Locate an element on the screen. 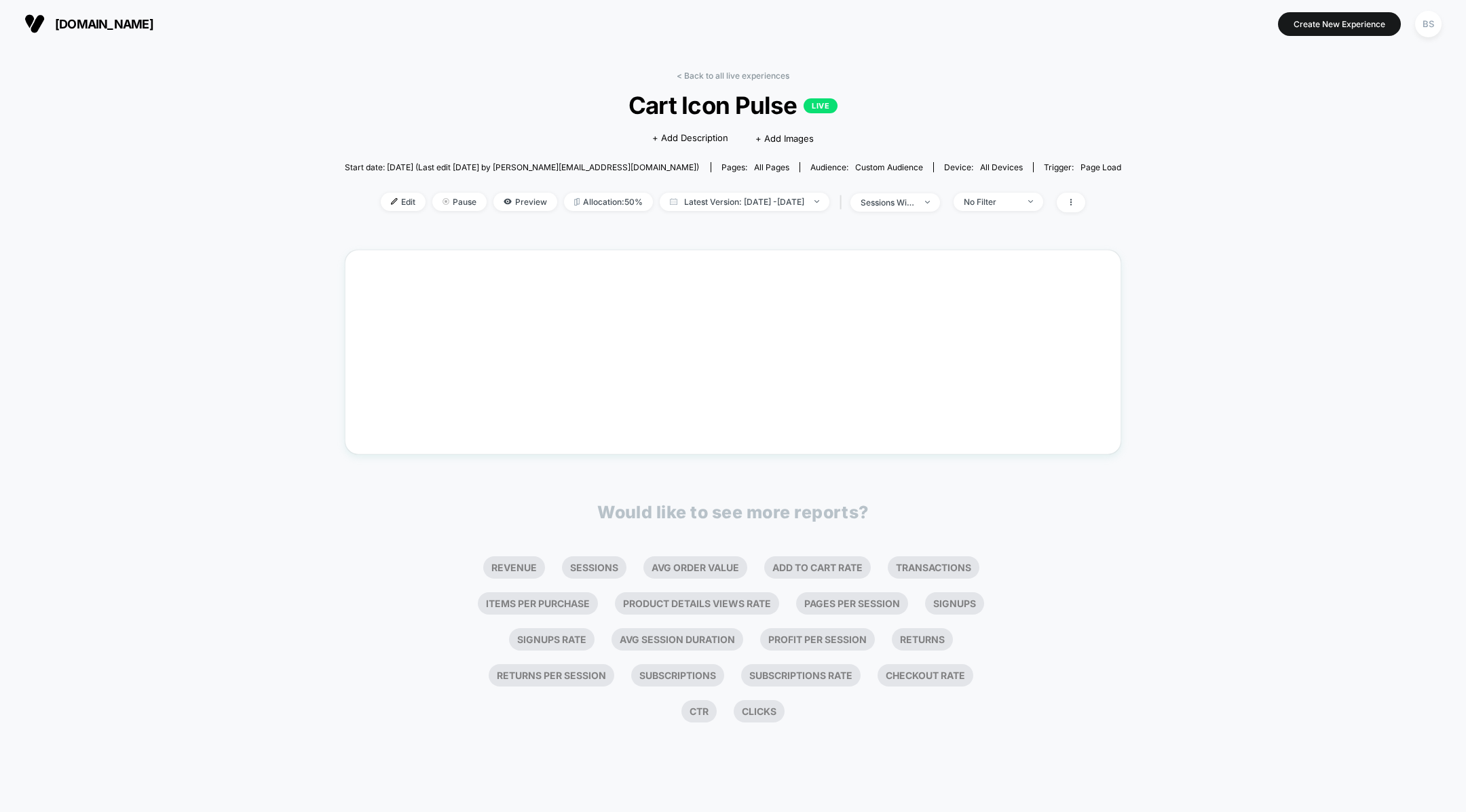 The width and height of the screenshot is (1466, 812). li: Ctr is located at coordinates (699, 711).